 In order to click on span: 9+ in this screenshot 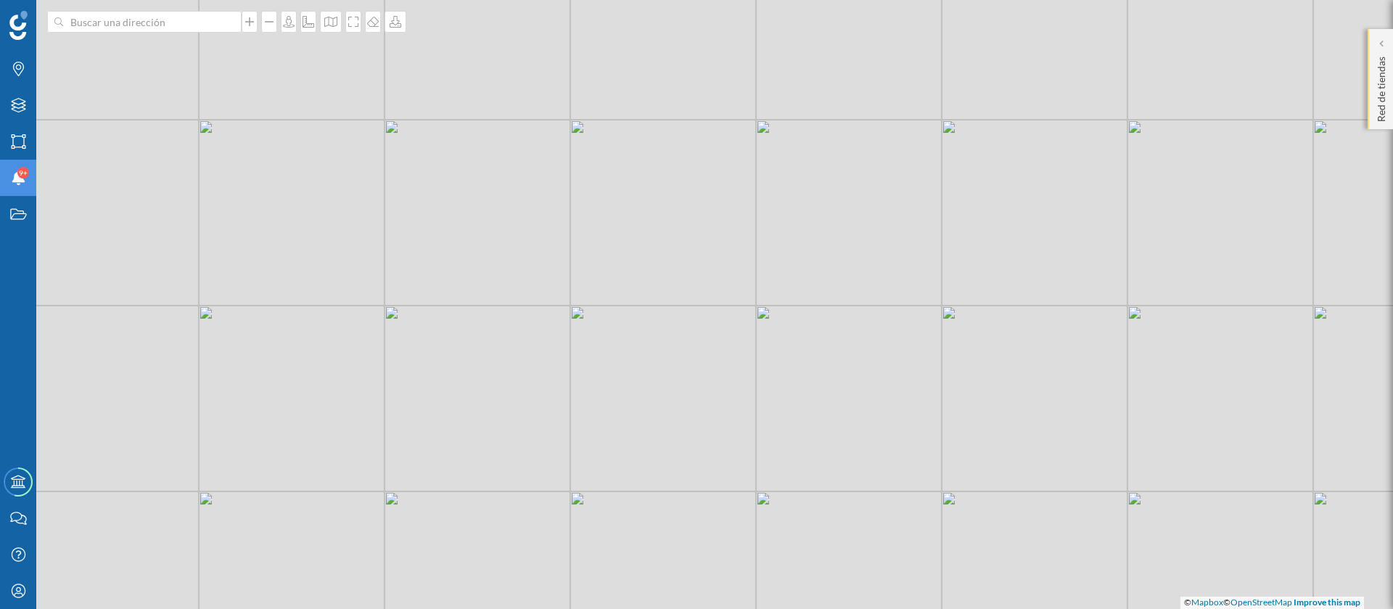, I will do `click(23, 173)`.